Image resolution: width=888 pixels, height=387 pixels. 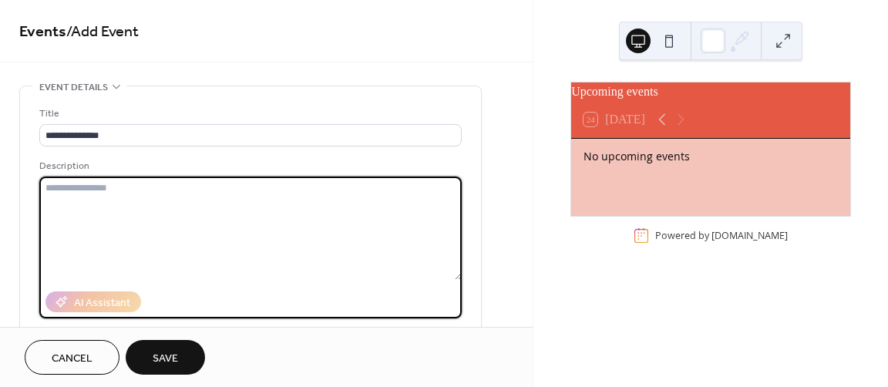 What do you see at coordinates (72, 357) in the screenshot?
I see `a: Cancel` at bounding box center [72, 357].